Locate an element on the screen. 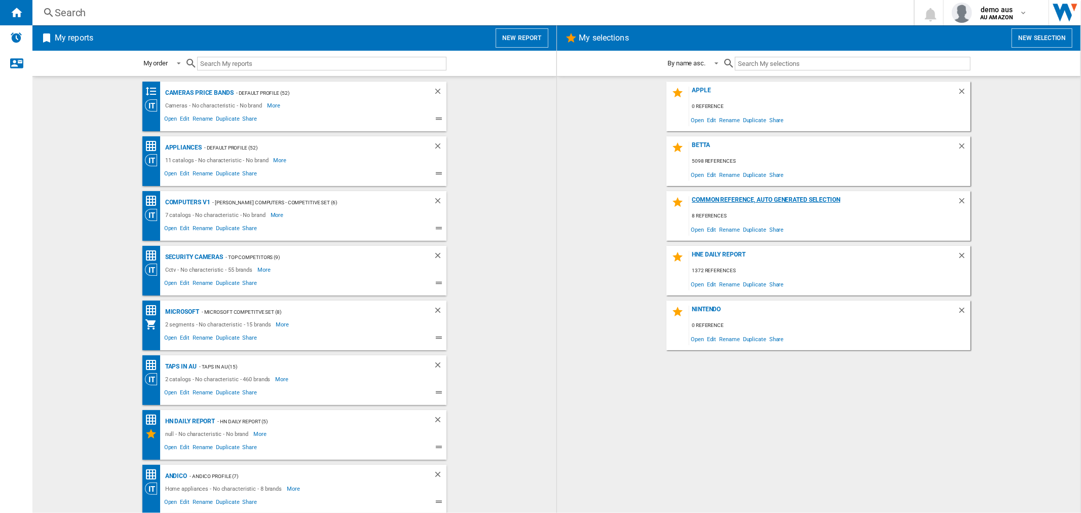  div: Home appliances - No characteristic - 8 brands is located at coordinates (225, 489).